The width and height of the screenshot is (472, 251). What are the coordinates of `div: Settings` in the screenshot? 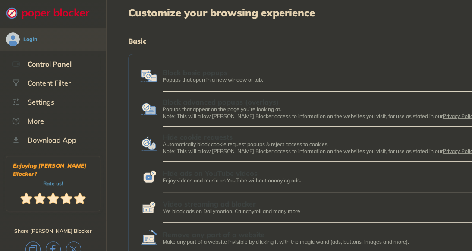 It's located at (41, 102).